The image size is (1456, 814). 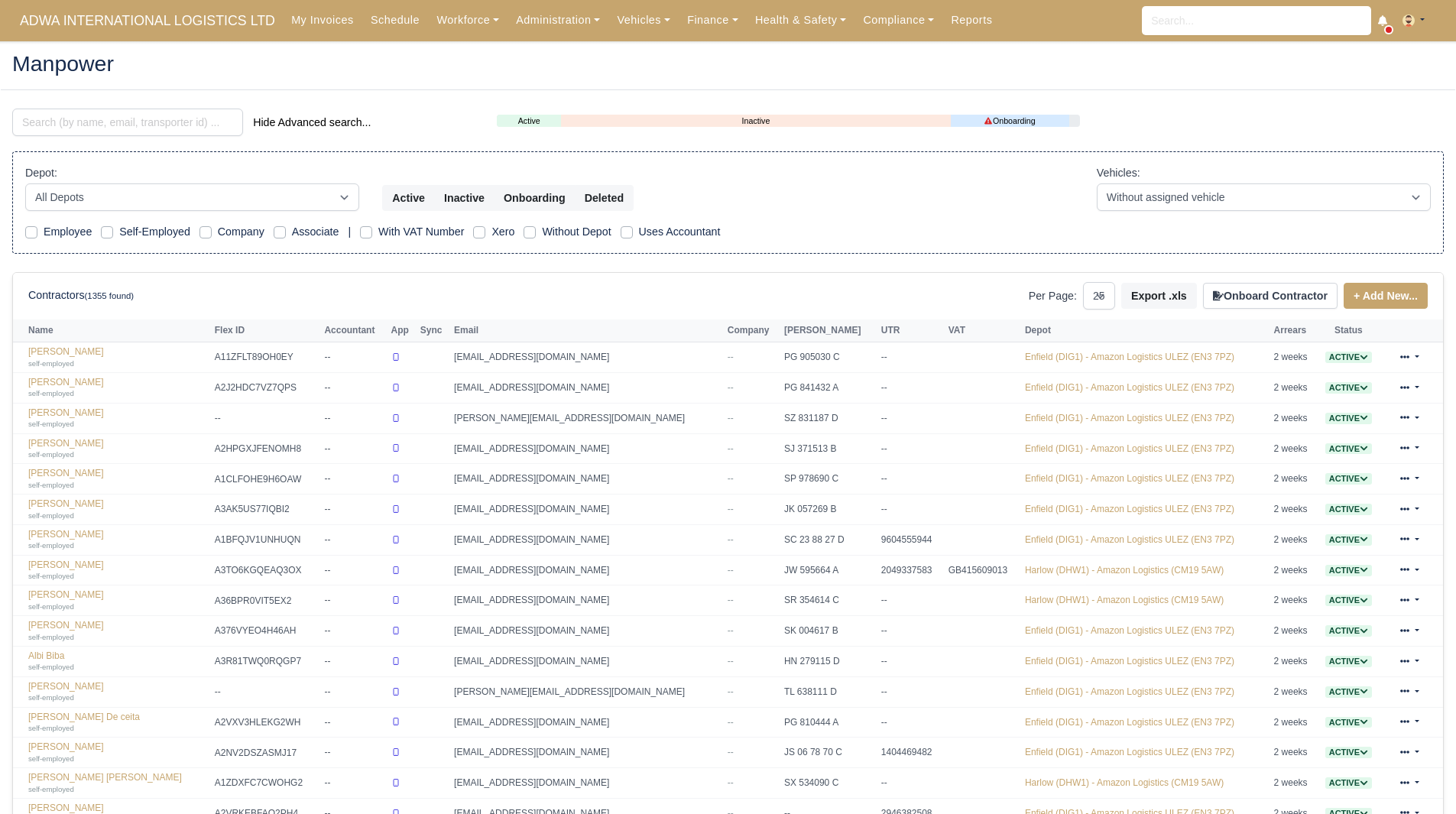 I want to click on td: JW 595664 A, so click(x=828, y=570).